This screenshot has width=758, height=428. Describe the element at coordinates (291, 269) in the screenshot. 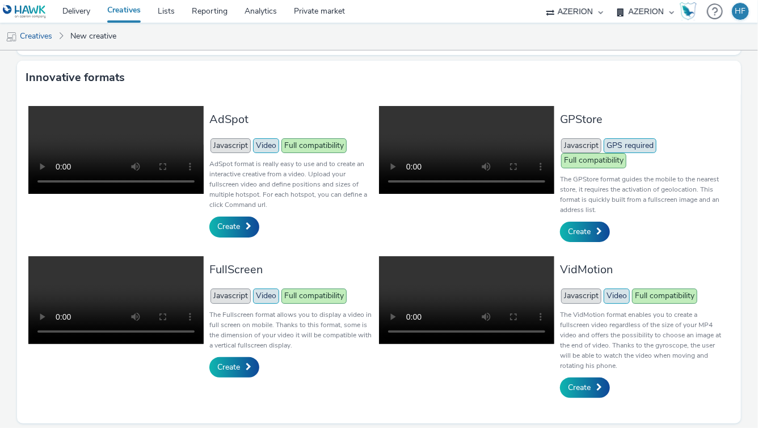

I see `h3: FullScreen` at that location.